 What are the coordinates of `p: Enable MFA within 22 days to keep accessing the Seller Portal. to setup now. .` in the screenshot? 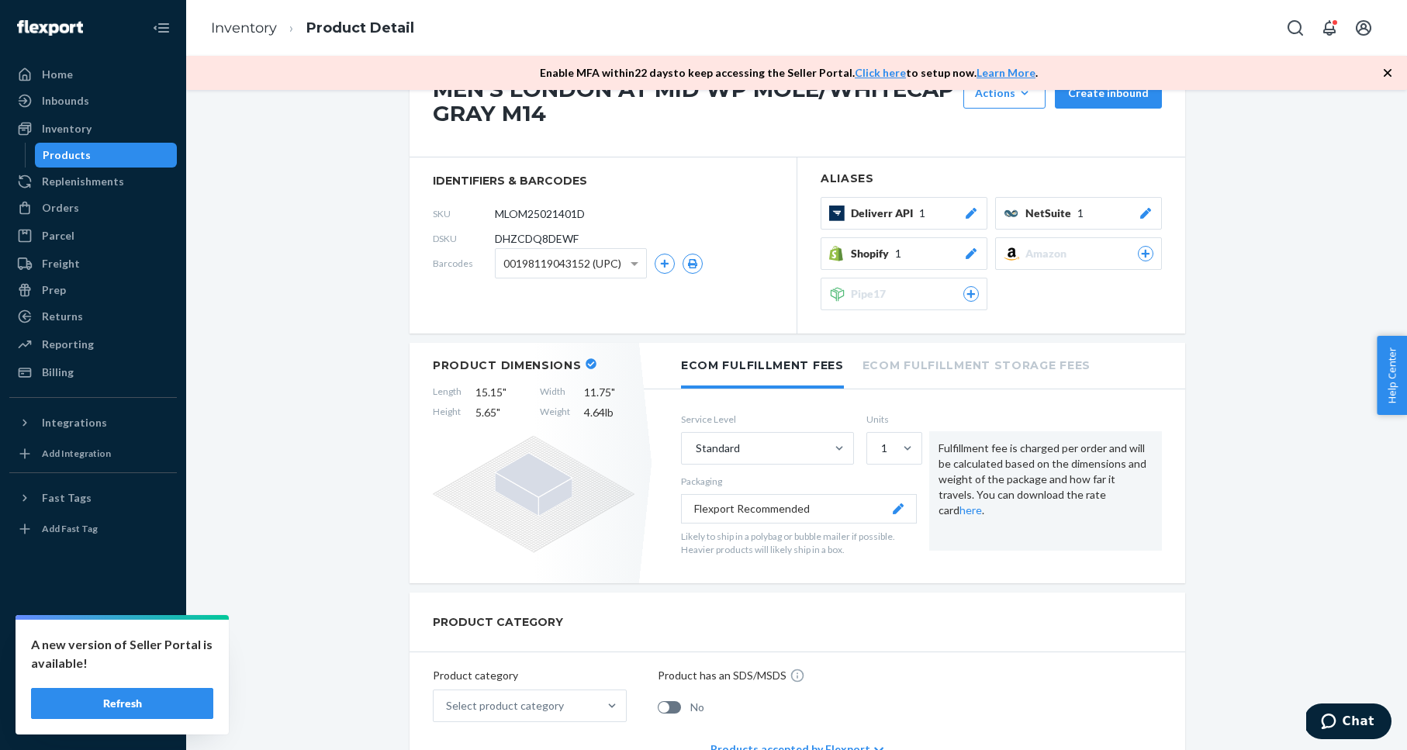 It's located at (789, 73).